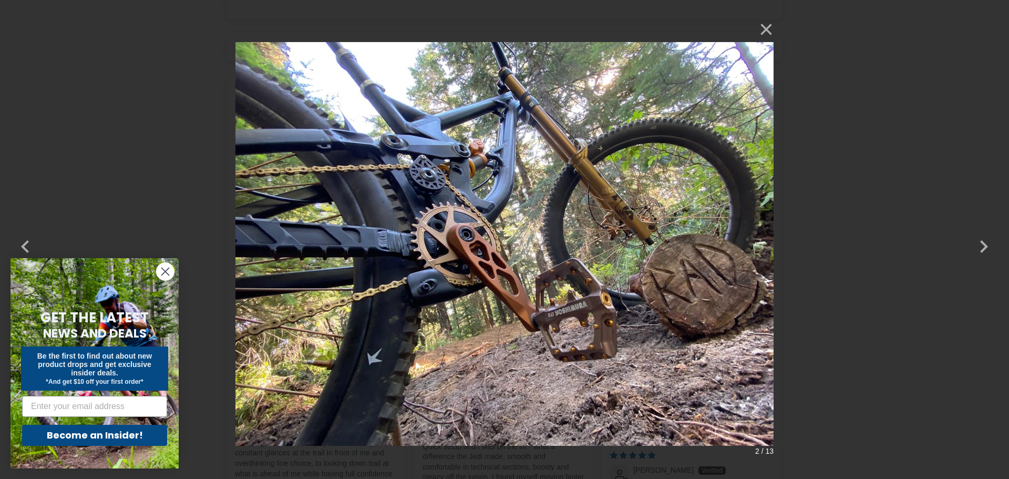 Image resolution: width=1009 pixels, height=479 pixels. What do you see at coordinates (94, 382) in the screenshot?
I see `span: *And get $10 off your first order*` at bounding box center [94, 382].